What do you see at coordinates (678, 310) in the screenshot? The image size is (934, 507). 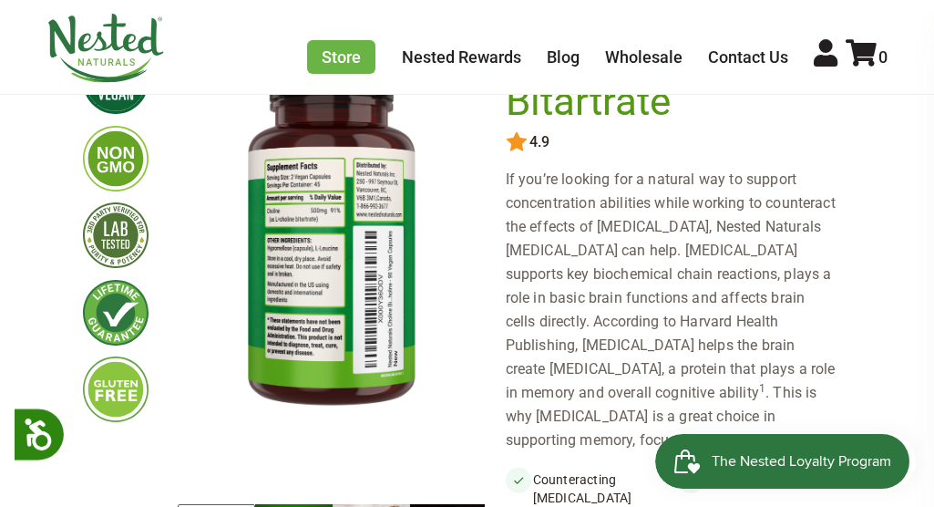 I see `div: If you’re looking for a natural way to support concentration abilities while working to counterac...` at bounding box center [678, 310].